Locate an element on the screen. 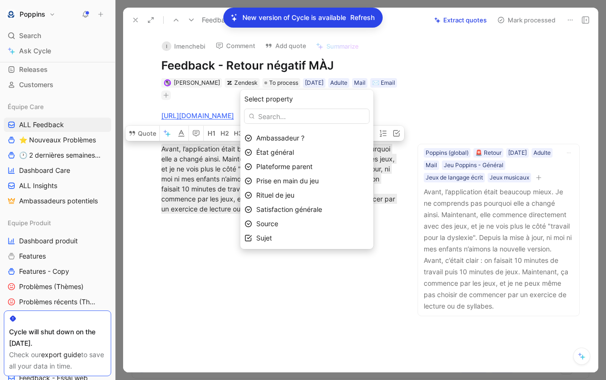 Image resolution: width=606 pixels, height=380 pixels. span: Rituel de jeu is located at coordinates (275, 195).